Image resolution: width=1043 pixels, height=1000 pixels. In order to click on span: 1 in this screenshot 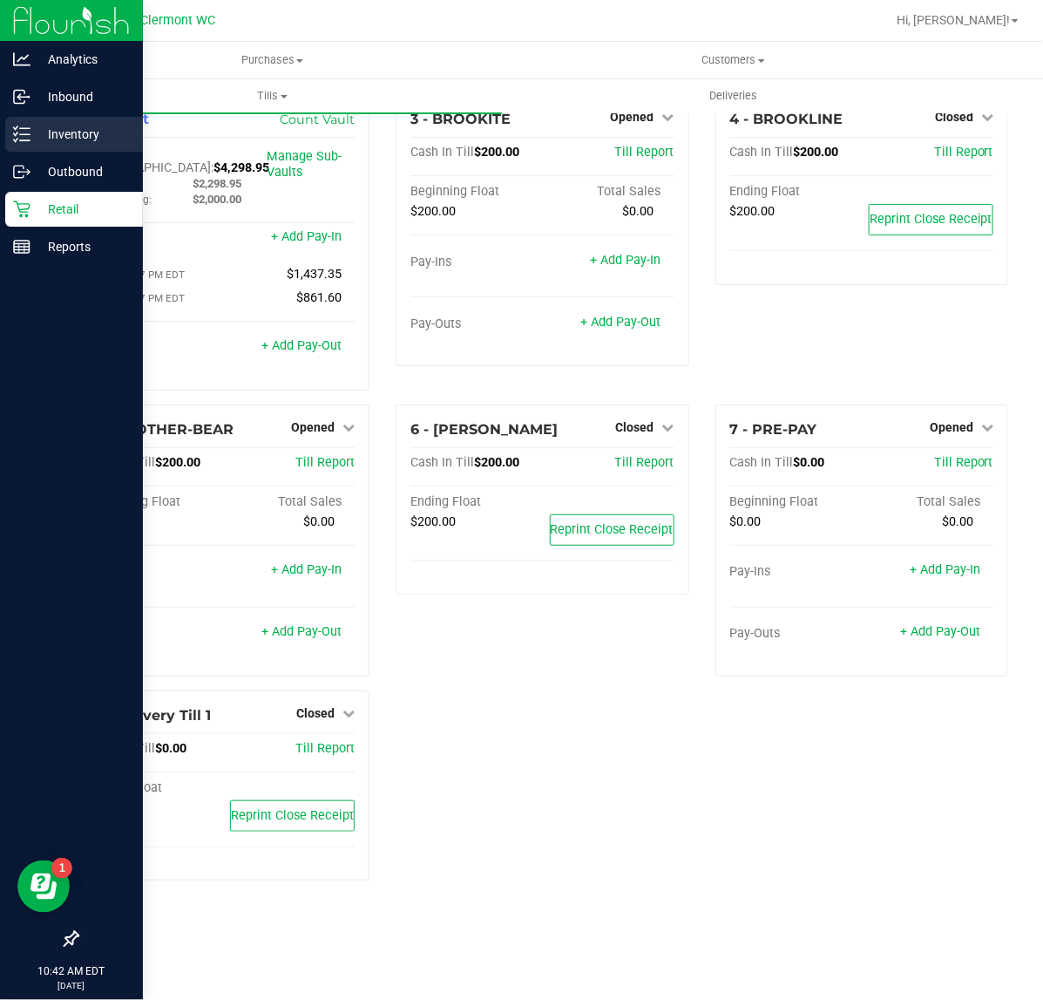, I will do `click(10, 10)`.